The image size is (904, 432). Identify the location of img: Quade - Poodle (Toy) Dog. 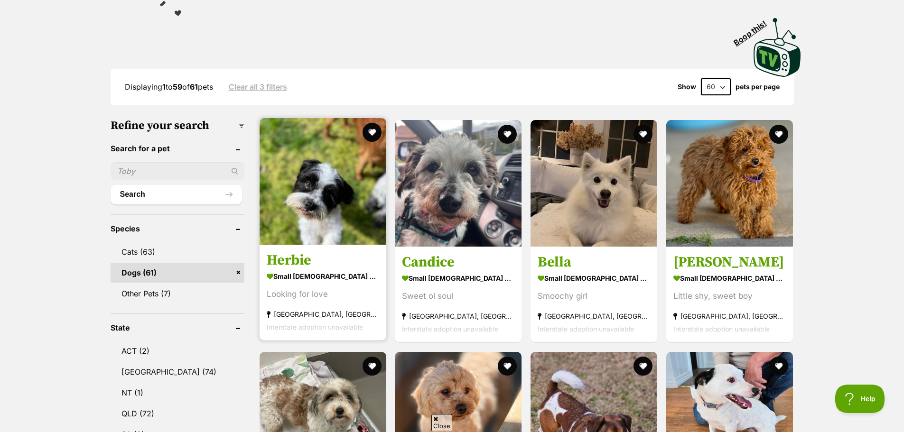
(730, 183).